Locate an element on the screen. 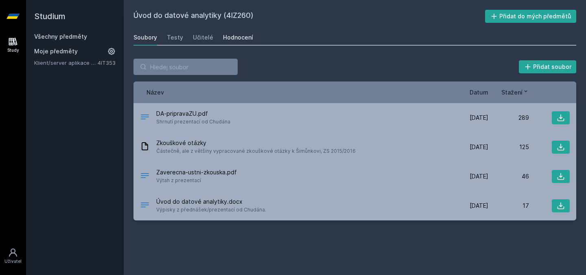 This screenshot has height=275, width=586. h2: Úvod do datové analytiky (4IZ260) is located at coordinates (309, 16).